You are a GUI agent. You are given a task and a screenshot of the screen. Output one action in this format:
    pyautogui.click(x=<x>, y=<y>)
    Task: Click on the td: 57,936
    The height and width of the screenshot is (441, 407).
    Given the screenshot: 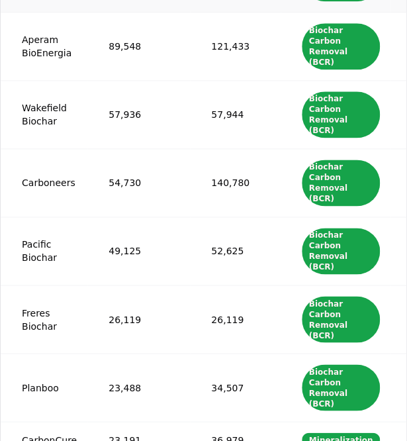 What is the action you would take?
    pyautogui.click(x=138, y=114)
    